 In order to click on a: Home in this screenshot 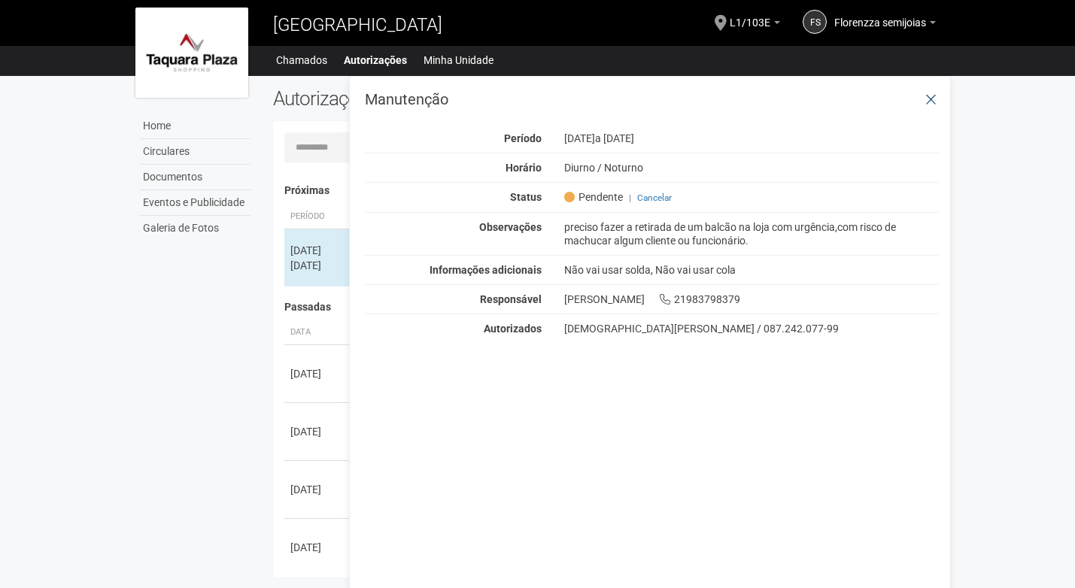, I will do `click(195, 126)`.